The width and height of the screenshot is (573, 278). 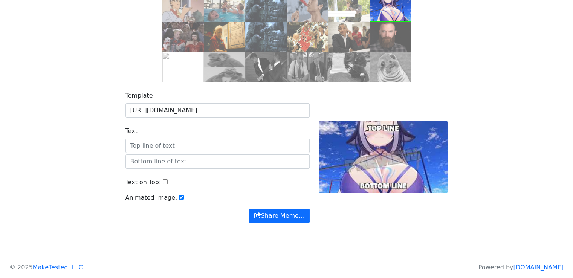 I want to click on p: © 2025, so click(x=46, y=267).